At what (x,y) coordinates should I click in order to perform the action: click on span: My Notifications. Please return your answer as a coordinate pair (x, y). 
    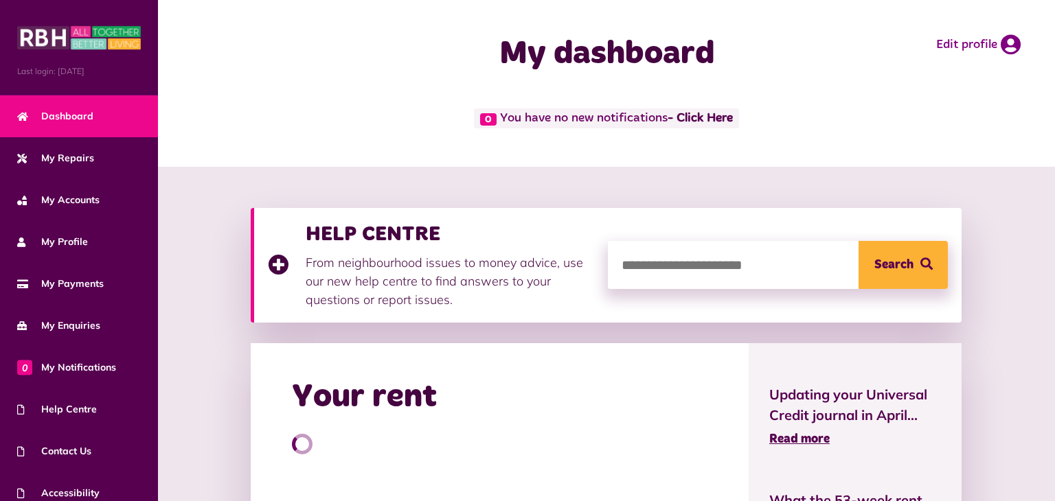
    Looking at the image, I should click on (67, 367).